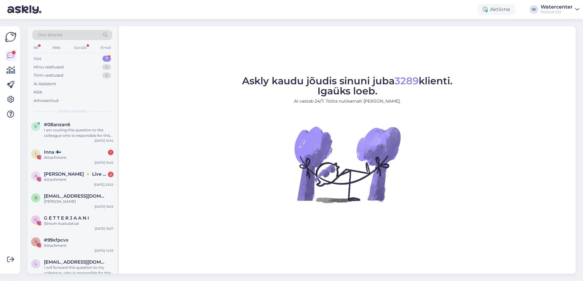 This screenshot has height=281, width=583. Describe the element at coordinates (407, 81) in the screenshot. I see `span: 3289` at that location.